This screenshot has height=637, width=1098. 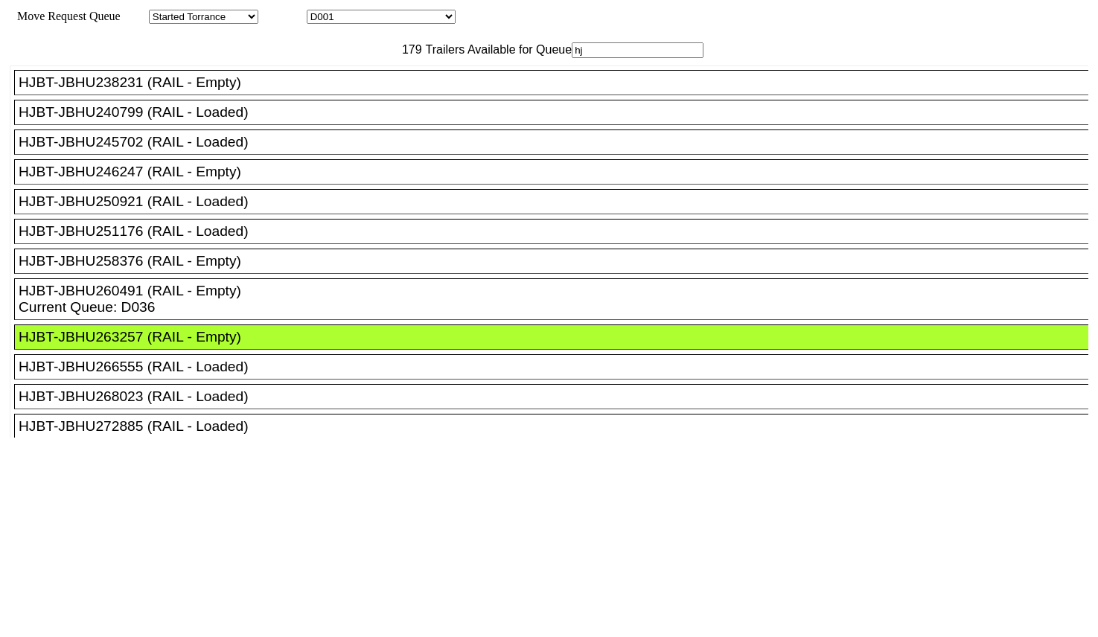 What do you see at coordinates (558, 83) in the screenshot?
I see `div: HJBT-JBHU238231 (RAIL - Empty)` at bounding box center [558, 83].